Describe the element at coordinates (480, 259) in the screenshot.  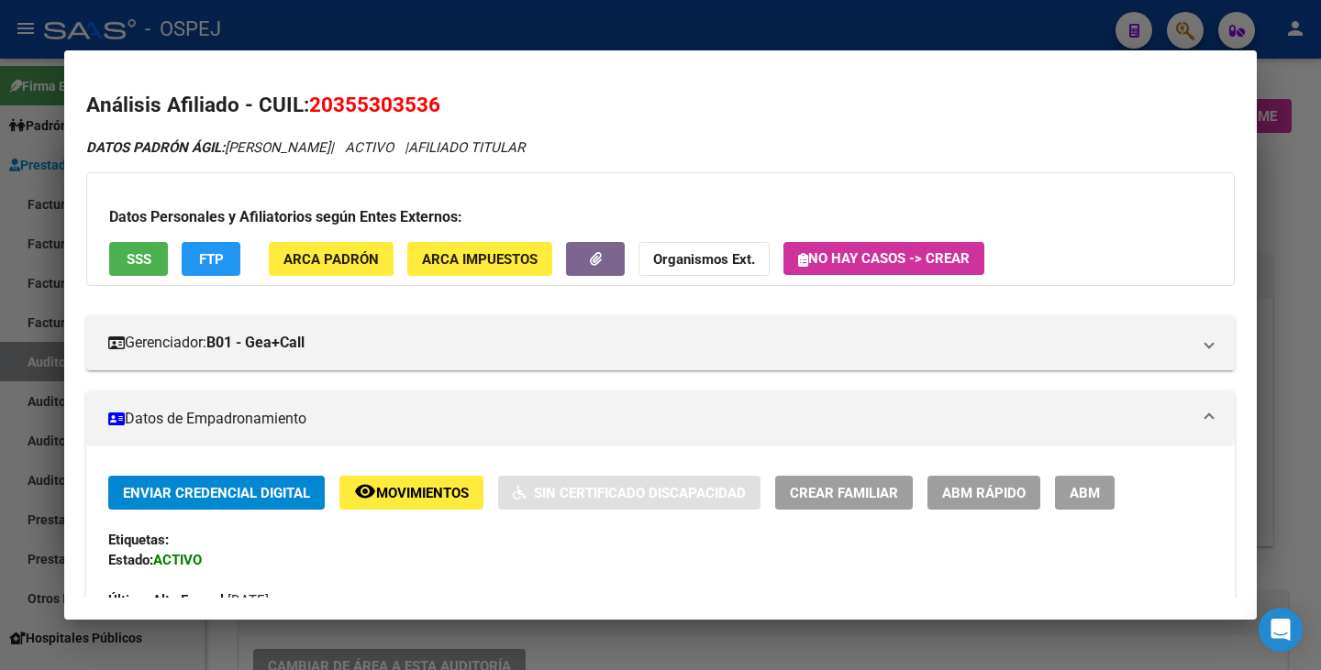
I see `button: ARCA Impuestos` at that location.